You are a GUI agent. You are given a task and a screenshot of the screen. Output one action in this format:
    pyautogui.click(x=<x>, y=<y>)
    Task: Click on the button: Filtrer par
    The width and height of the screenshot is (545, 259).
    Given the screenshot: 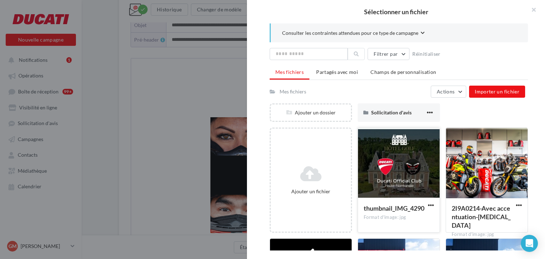 What is the action you would take?
    pyautogui.click(x=389, y=54)
    